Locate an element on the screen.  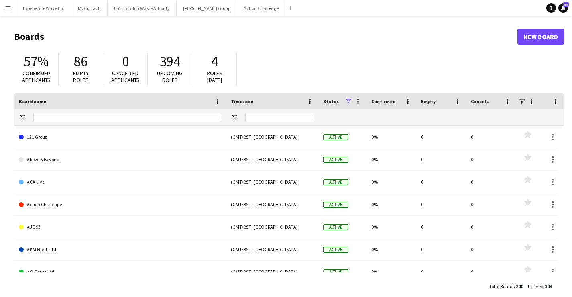
input: Board name Filter Input is located at coordinates (127, 117).